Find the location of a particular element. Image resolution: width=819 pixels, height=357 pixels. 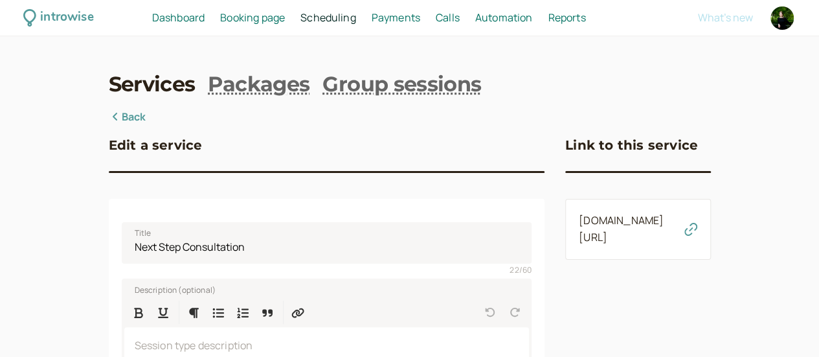

button: Undo is located at coordinates (490, 312).